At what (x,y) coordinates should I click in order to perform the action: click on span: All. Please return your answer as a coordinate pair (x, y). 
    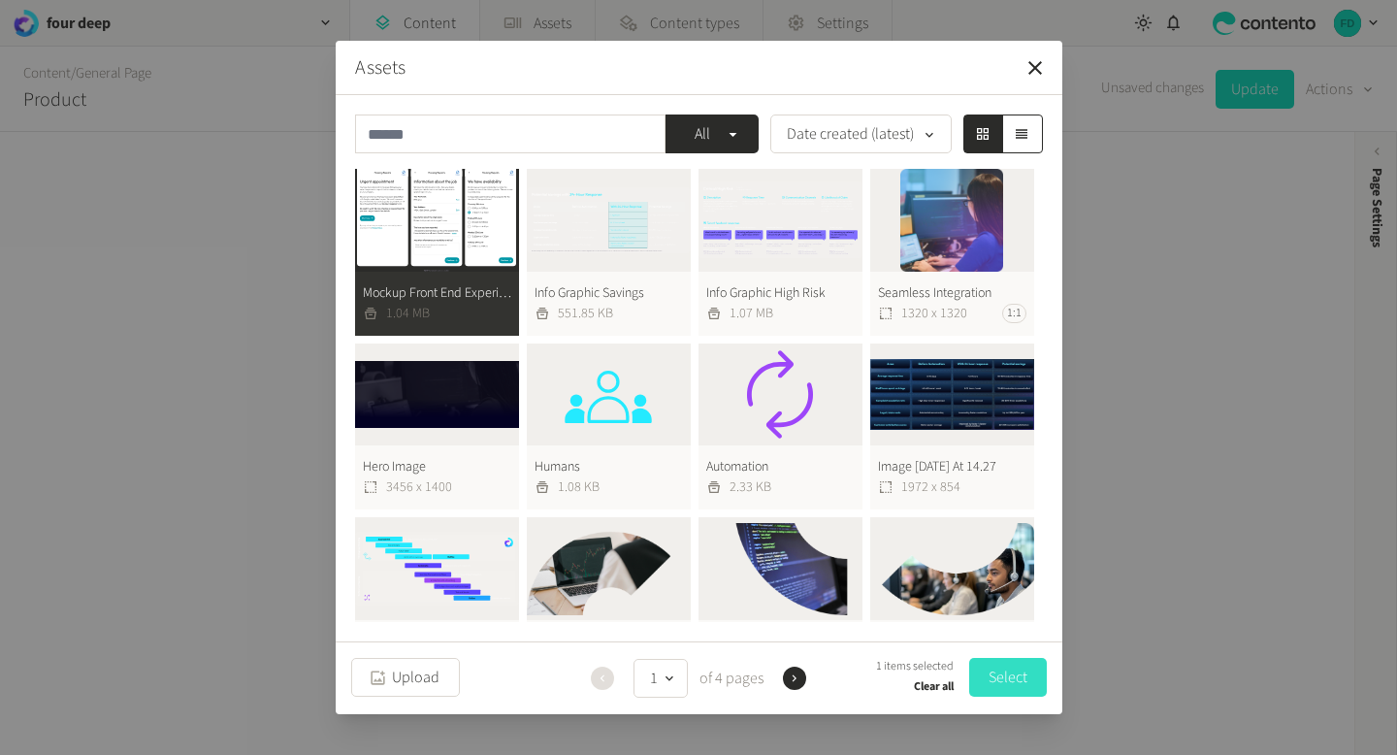
    Looking at the image, I should click on (702, 134).